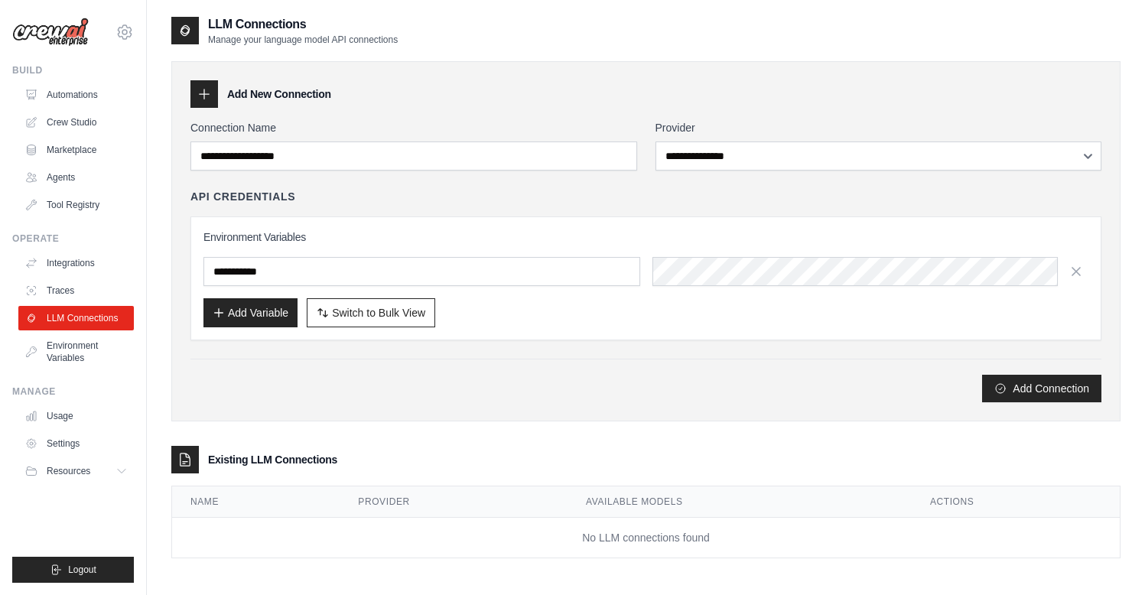 Image resolution: width=1145 pixels, height=595 pixels. What do you see at coordinates (645, 538) in the screenshot?
I see `td: No LLM connections found` at bounding box center [645, 538].